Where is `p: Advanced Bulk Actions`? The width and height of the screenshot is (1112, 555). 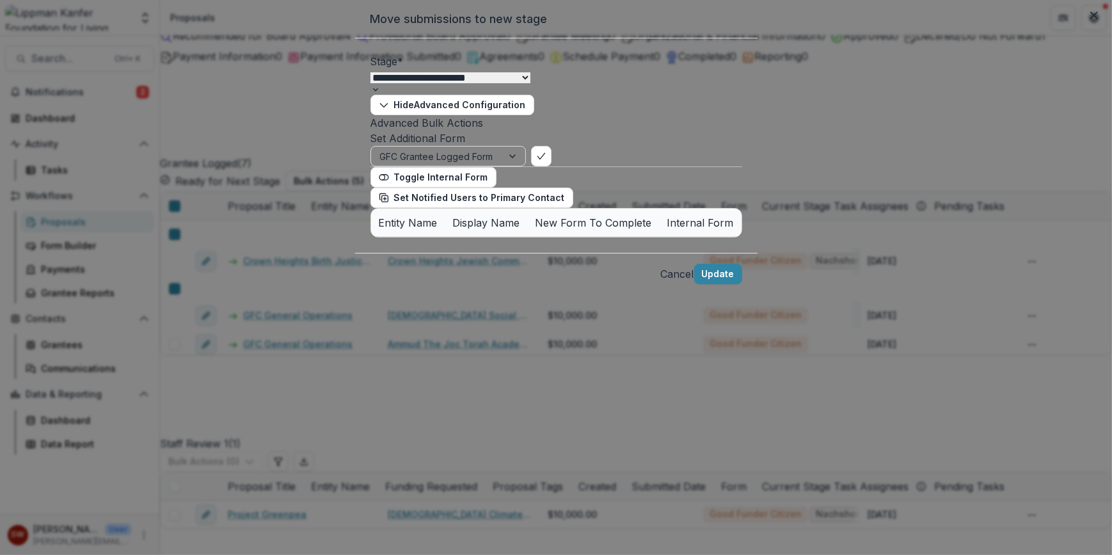
p: Advanced Bulk Actions is located at coordinates (556, 123).